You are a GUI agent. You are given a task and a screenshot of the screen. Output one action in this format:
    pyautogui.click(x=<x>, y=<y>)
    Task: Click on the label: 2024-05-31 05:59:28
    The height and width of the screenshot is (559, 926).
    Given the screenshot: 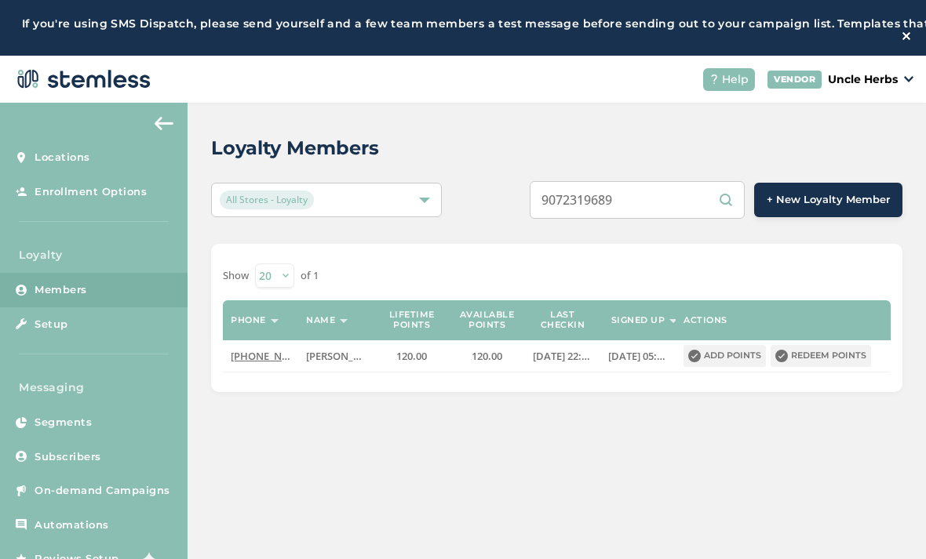 What is the action you would take?
    pyautogui.click(x=638, y=356)
    